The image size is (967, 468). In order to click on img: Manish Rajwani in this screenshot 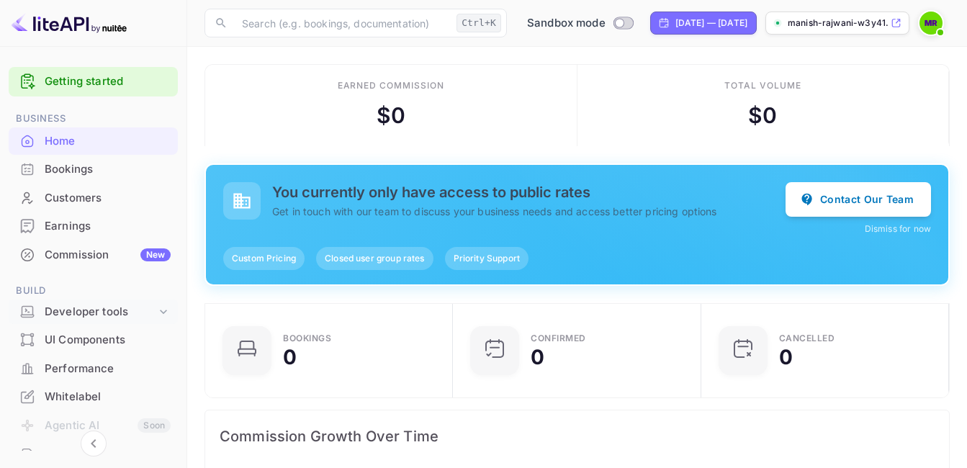, I will do `click(931, 23)`.